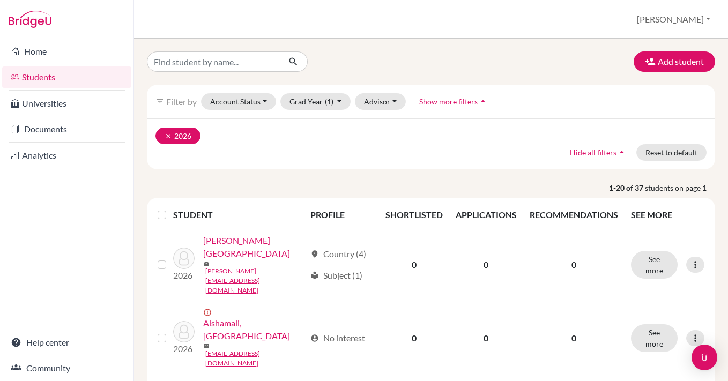  I want to click on span: Filter by, so click(181, 101).